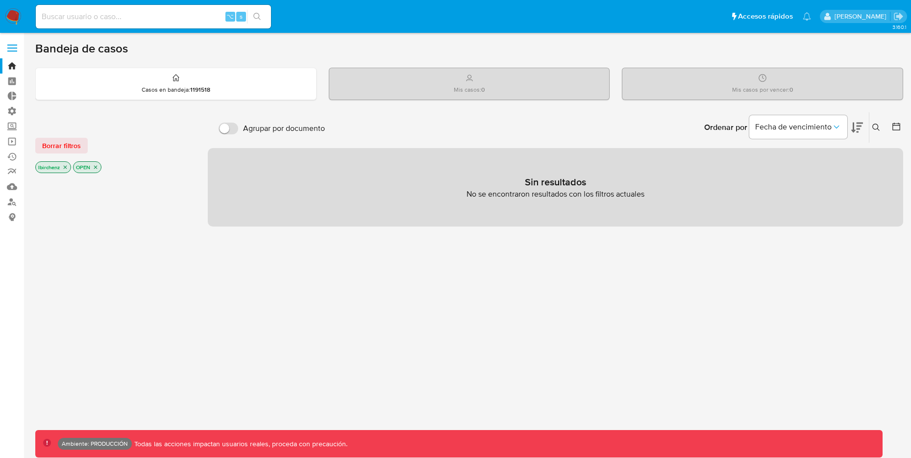  I want to click on p: Ambiente: PRODUCCIÓN, so click(95, 444).